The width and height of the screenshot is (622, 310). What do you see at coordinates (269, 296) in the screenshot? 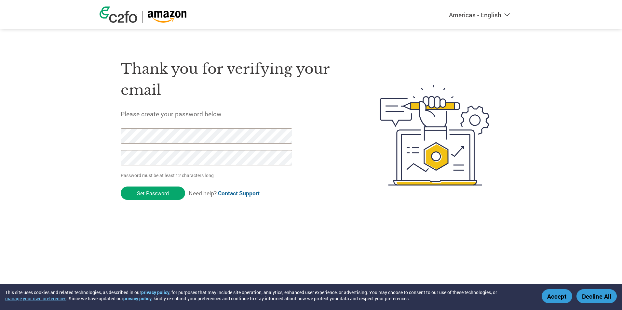
I see `div: This site uses cookies and related technologies, as described in our , for purposes that may incl...` at bounding box center [269, 296].